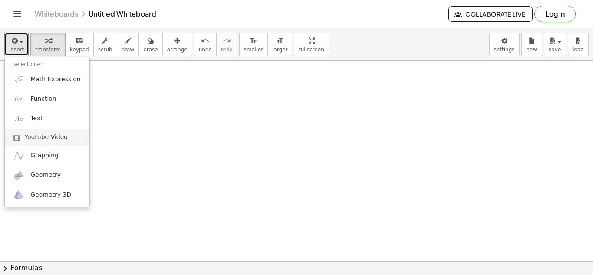  I want to click on span: Collaborate Live, so click(490, 14).